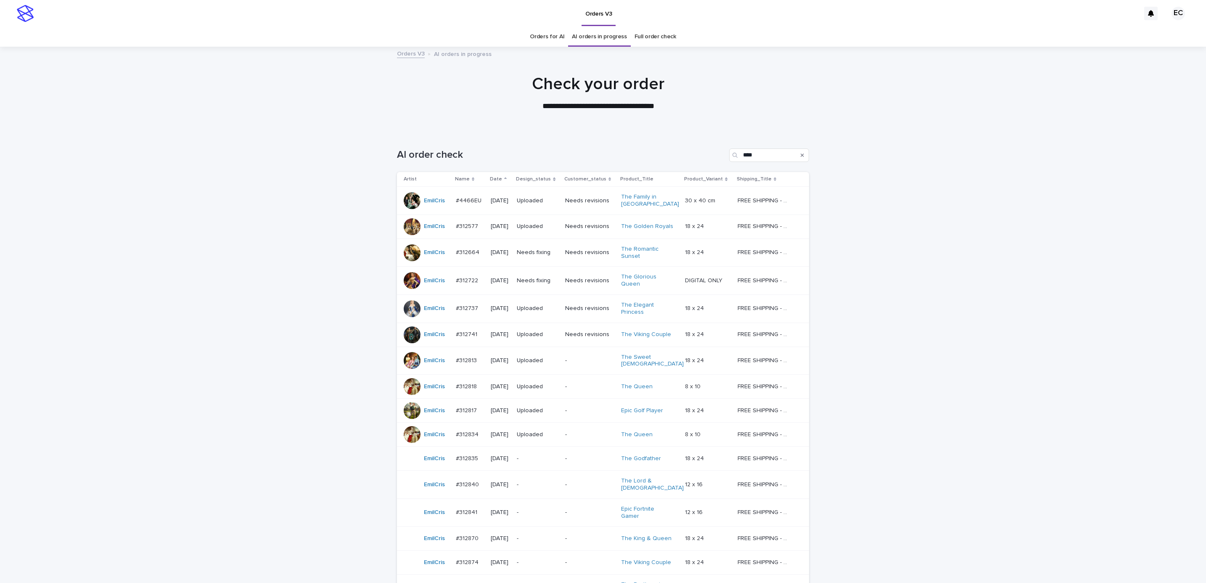 The height and width of the screenshot is (583, 1206). I want to click on p: 30 x 40 cm, so click(701, 200).